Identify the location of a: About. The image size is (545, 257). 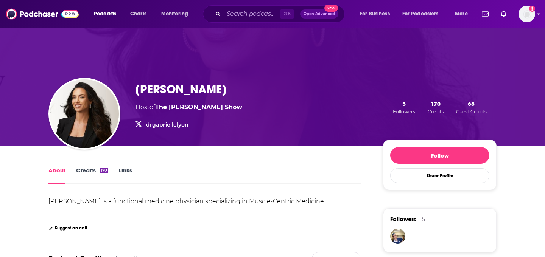
(57, 176).